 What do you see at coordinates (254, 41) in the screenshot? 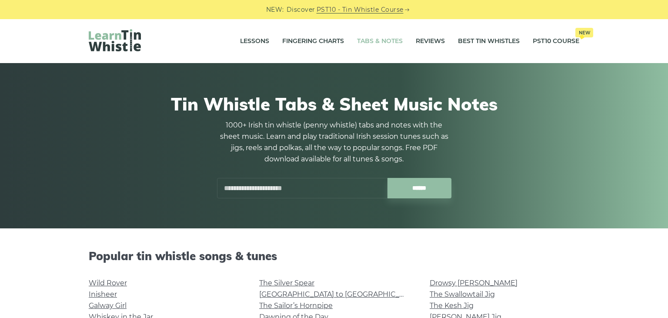
I see `a: Lessons` at bounding box center [254, 41].